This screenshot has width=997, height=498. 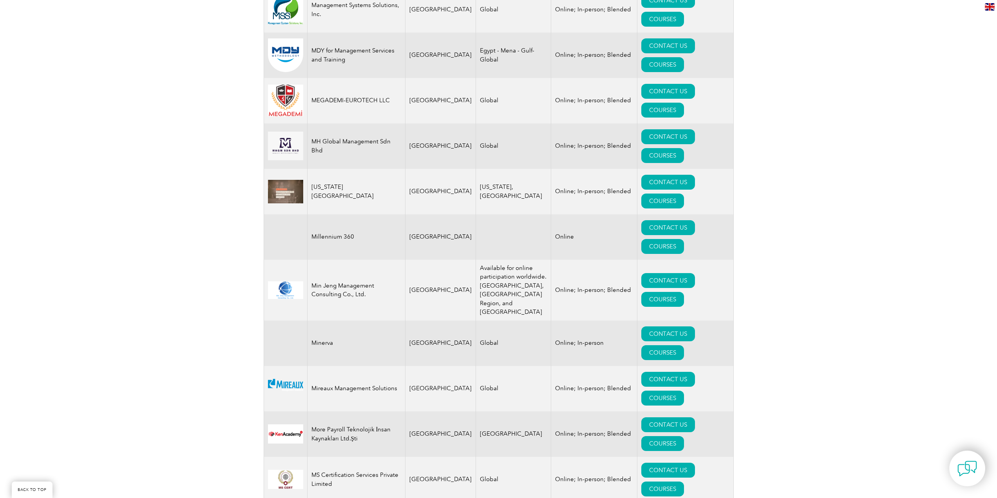 What do you see at coordinates (286, 192) in the screenshot?
I see `img: 4b5e6ceb-3e6f-eb11-a812-00224815377e-logo.jpg` at bounding box center [286, 192].